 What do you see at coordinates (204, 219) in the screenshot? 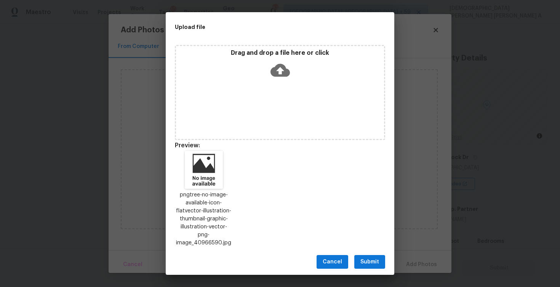
I see `p: pngtree-no-image-available-icon-flatvector-illustration-thumbnail-graphic-illustration-vector-png...` at bounding box center [204, 219].